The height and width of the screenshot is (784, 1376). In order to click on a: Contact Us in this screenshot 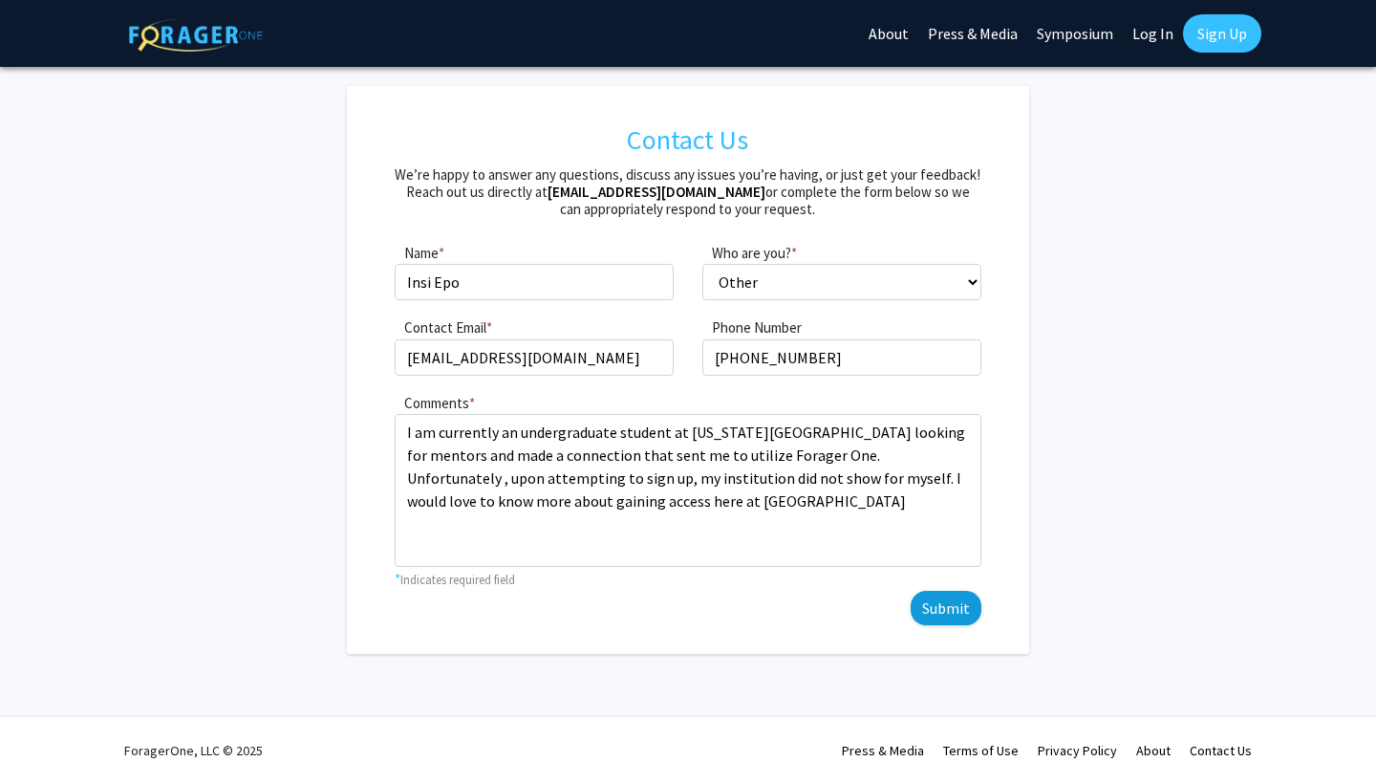, I will do `click(1220, 750)`.